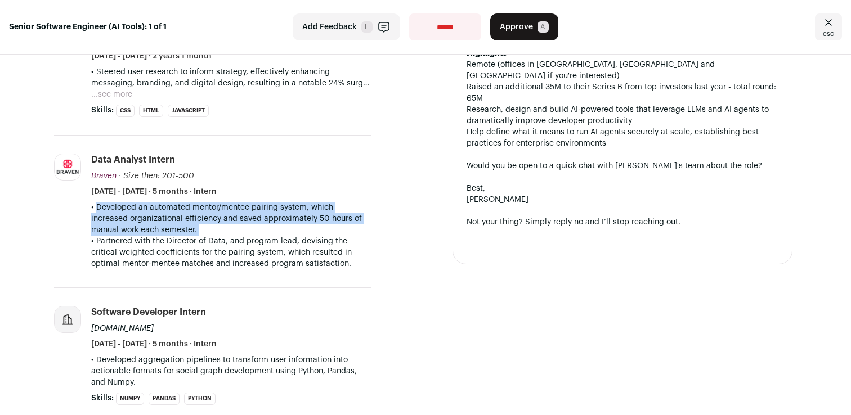 Image resolution: width=851 pixels, height=415 pixels. I want to click on button: ...see more, so click(111, 95).